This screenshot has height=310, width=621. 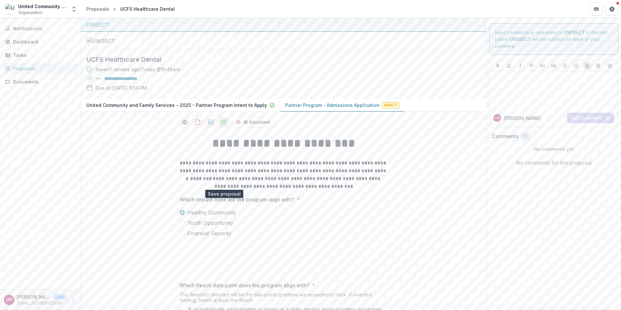 I want to click on button: Preview 8eeadb36-2947-4f0d-8d9e-5b4f734cf622-1.pdf, so click(x=185, y=122).